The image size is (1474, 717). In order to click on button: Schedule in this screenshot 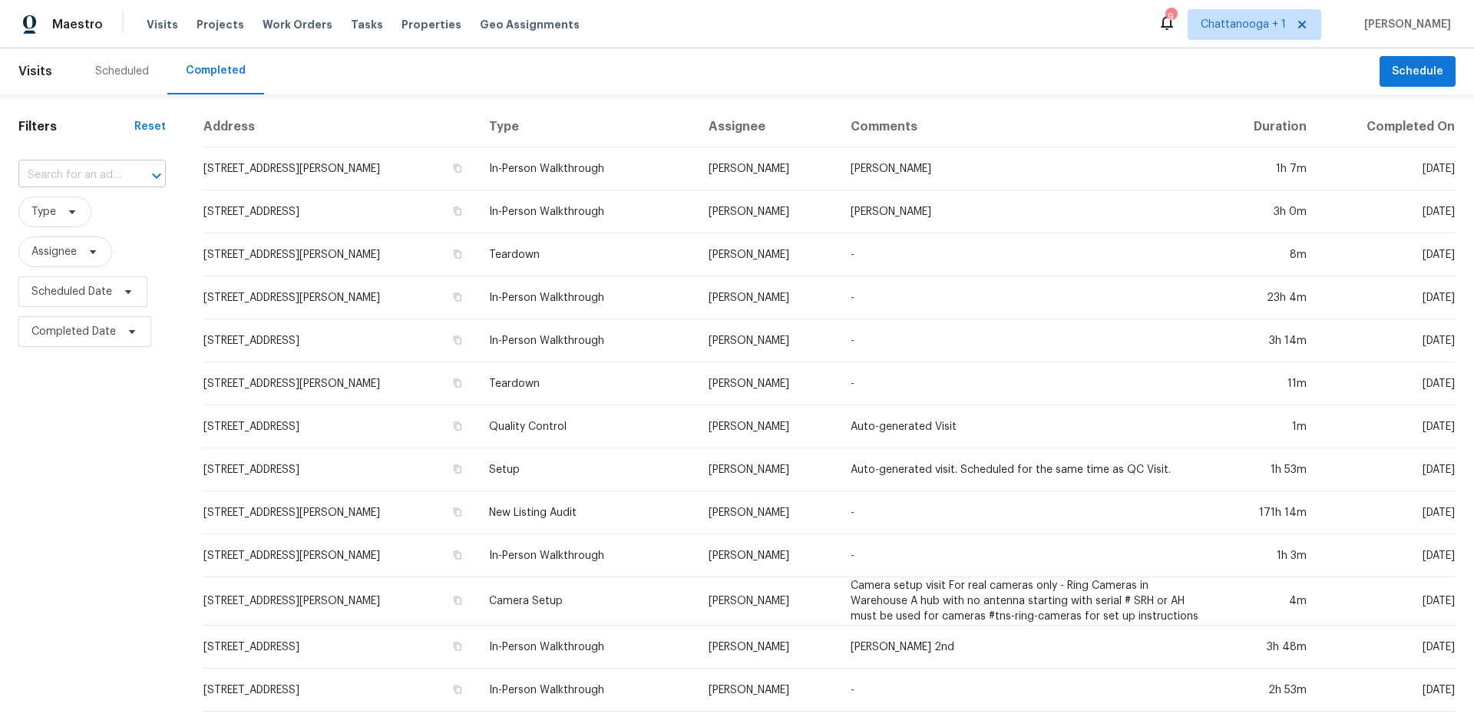, I will do `click(1417, 71)`.